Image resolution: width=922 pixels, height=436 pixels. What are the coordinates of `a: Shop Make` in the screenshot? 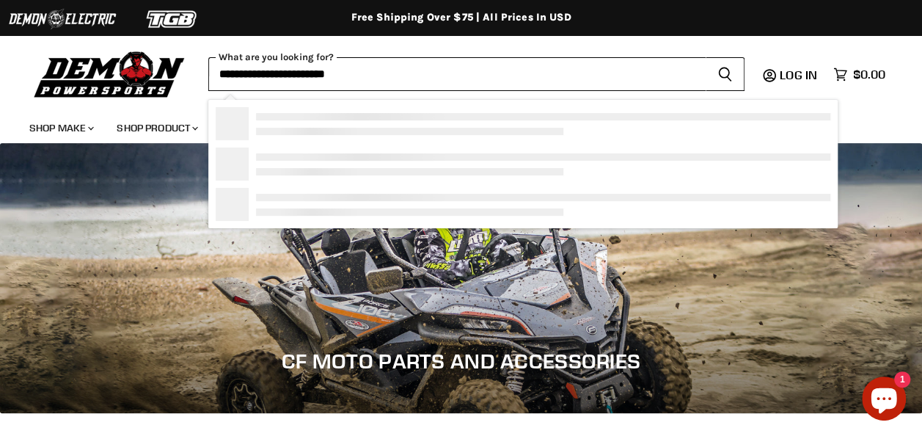 It's located at (60, 128).